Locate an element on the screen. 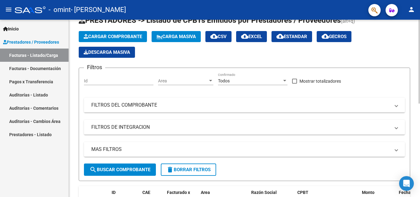  button: Buscar Comprobante is located at coordinates (120, 170).